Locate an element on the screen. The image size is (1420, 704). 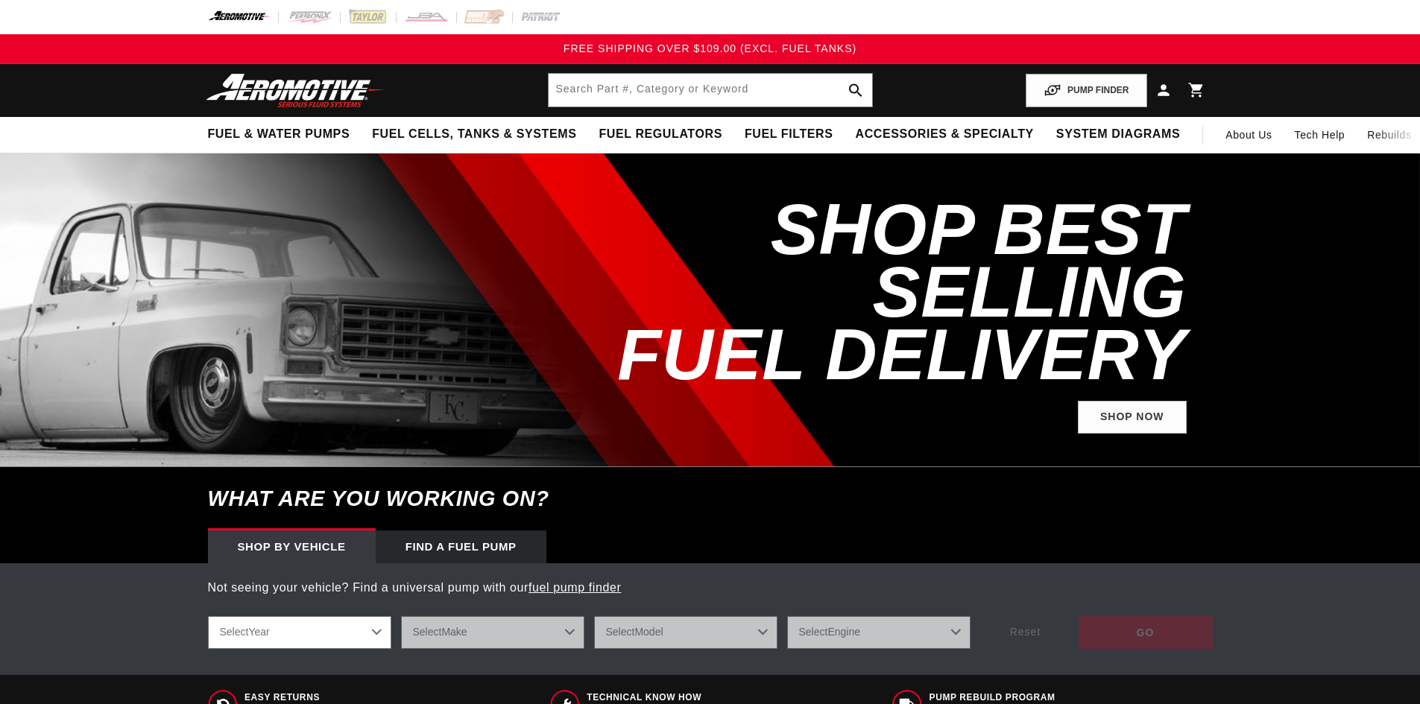
span: Easy Returns is located at coordinates (320, 698).